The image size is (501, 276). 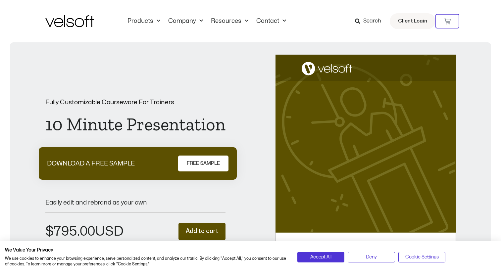 What do you see at coordinates (321, 257) in the screenshot?
I see `span: Accept All` at bounding box center [321, 257].